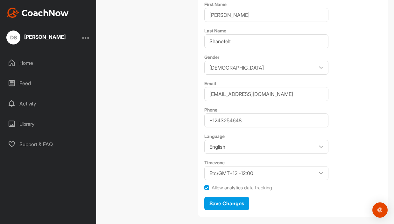 This screenshot has width=394, height=224. What do you see at coordinates (380, 210) in the screenshot?
I see `div: Open Intercom Messenger` at bounding box center [380, 210].